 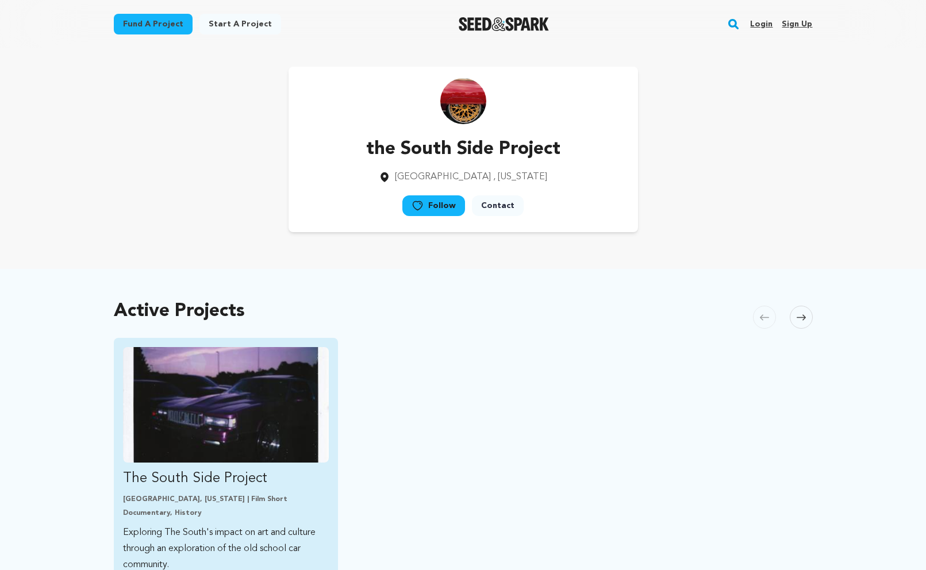 What do you see at coordinates (504, 24) in the screenshot?
I see `img: Seed&Spark Logo Dark Mode` at bounding box center [504, 24].